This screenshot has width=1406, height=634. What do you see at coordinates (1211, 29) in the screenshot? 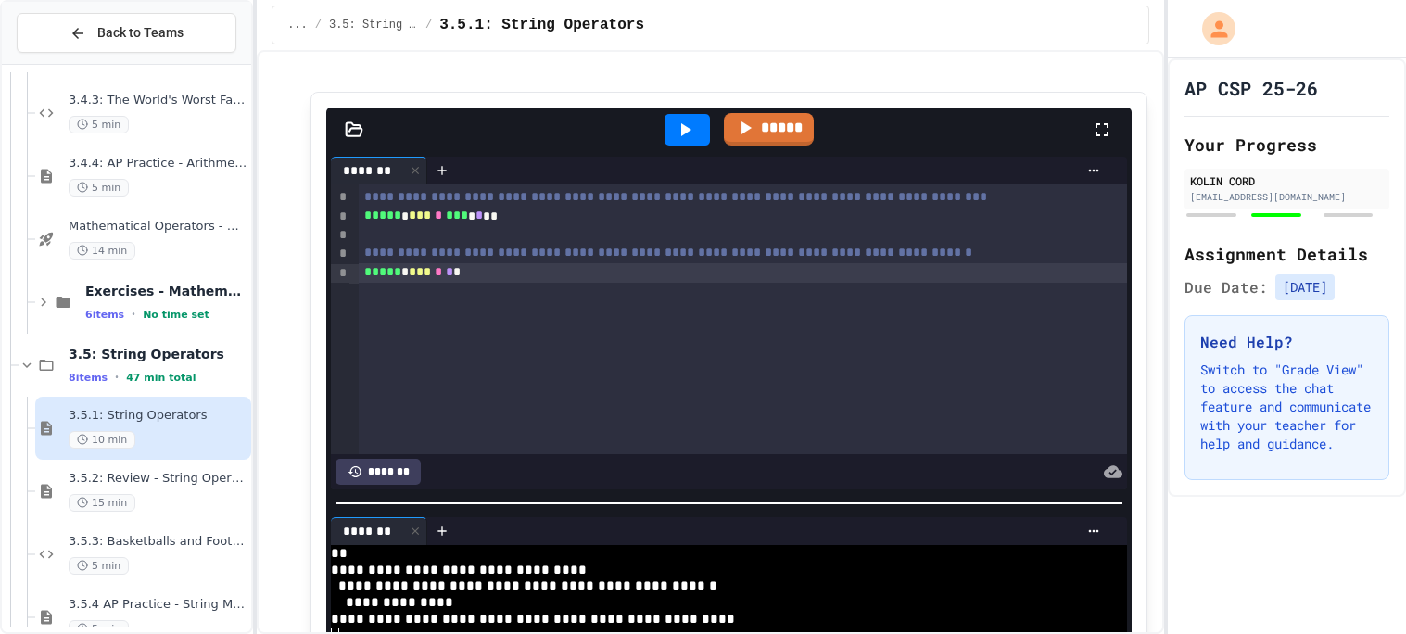
I see `div: My Account` at bounding box center [1211, 29].